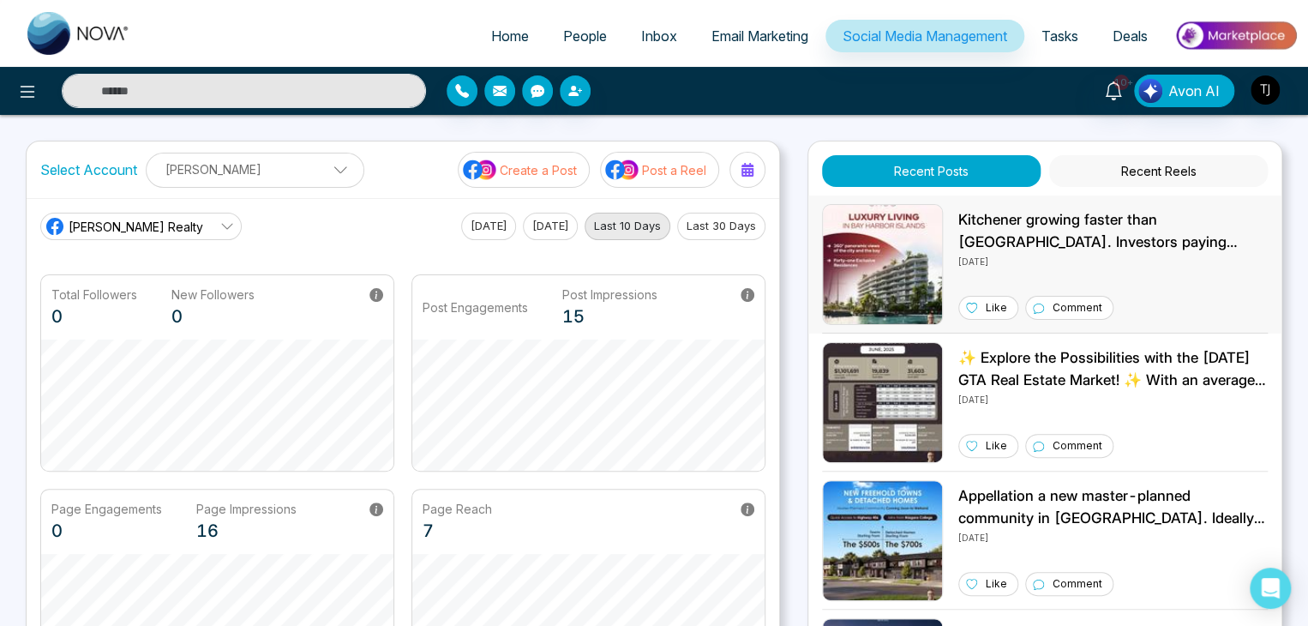  Describe the element at coordinates (584, 36) in the screenshot. I see `a: People` at that location.